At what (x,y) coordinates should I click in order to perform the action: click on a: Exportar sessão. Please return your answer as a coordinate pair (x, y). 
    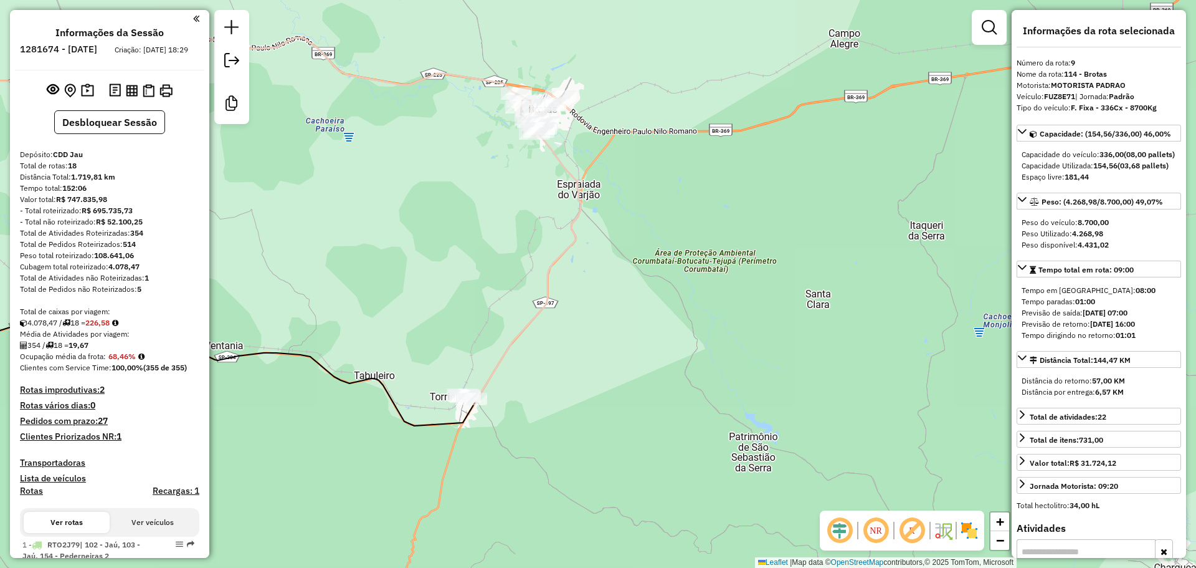
    Looking at the image, I should click on (232, 62).